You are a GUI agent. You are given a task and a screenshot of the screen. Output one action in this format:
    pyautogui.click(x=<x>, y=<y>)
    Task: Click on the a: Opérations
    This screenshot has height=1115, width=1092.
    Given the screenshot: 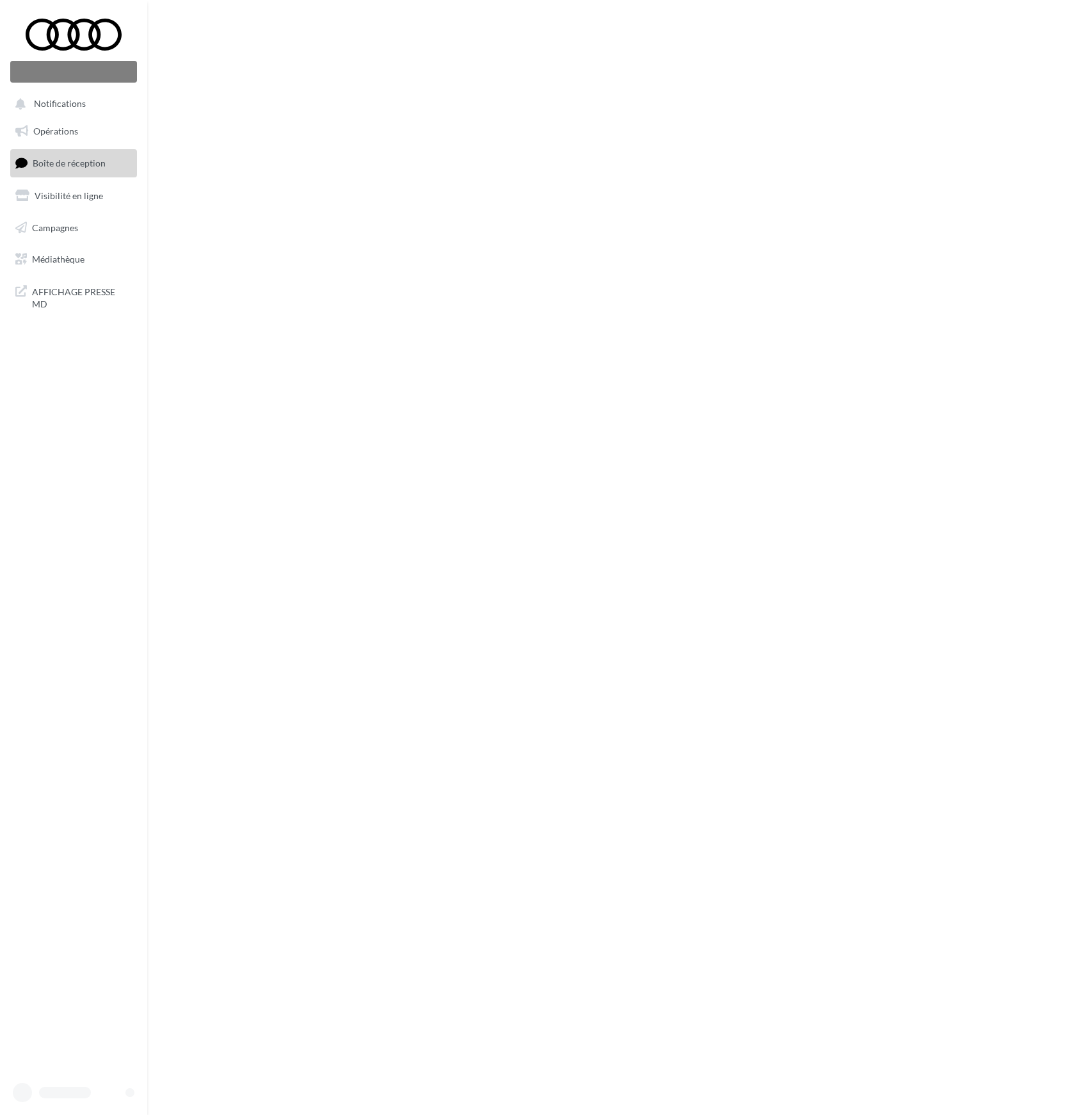 What is the action you would take?
    pyautogui.click(x=74, y=131)
    